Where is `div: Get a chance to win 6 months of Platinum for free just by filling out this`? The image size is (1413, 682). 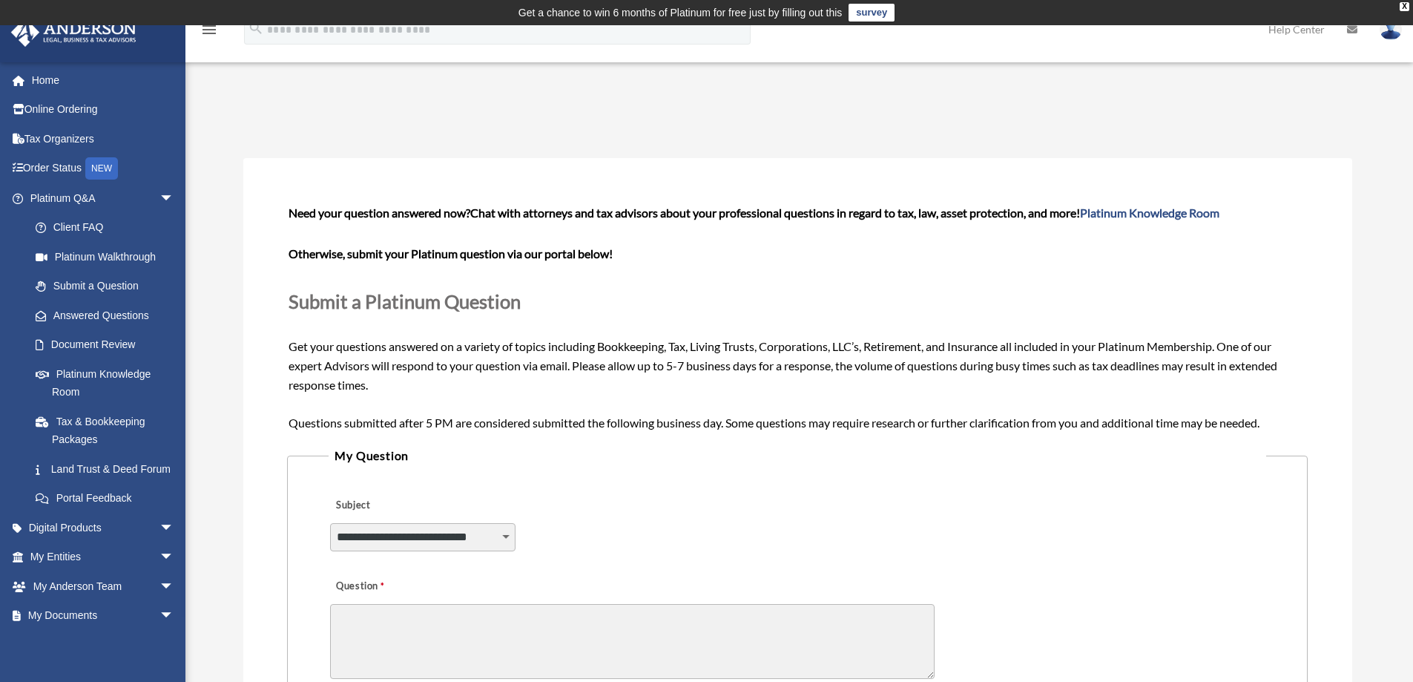 div: Get a chance to win 6 months of Platinum for free just by filling out this is located at coordinates (680, 13).